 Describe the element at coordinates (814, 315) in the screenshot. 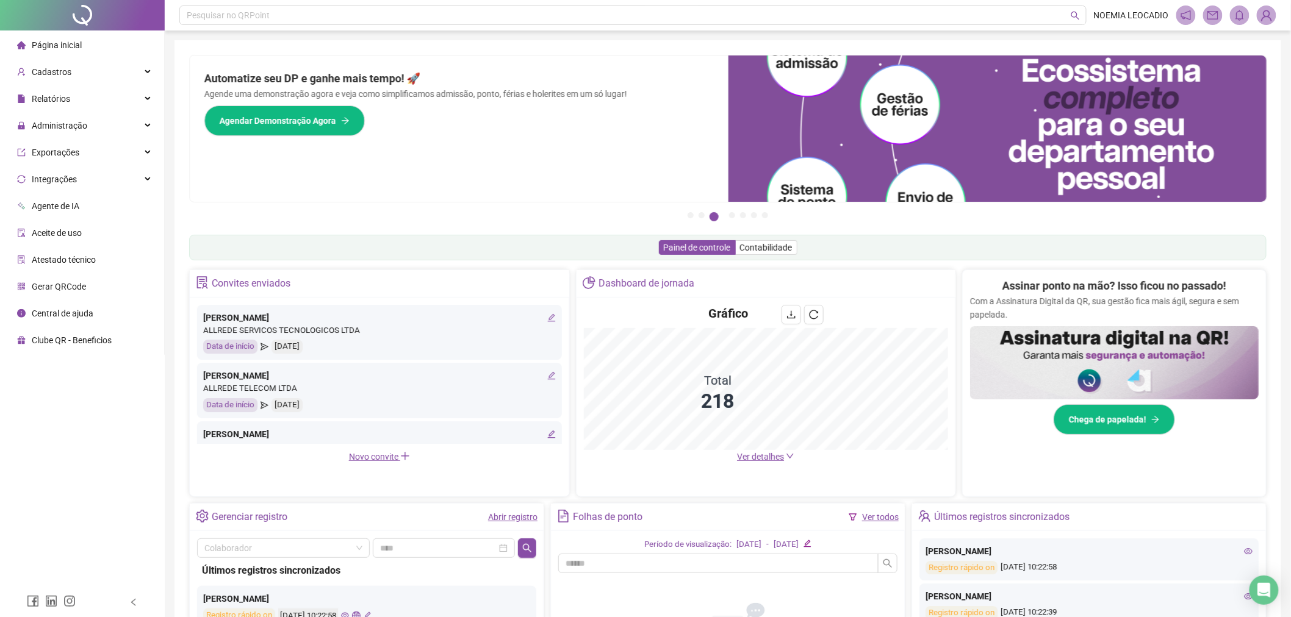

I see `span: reload` at that location.